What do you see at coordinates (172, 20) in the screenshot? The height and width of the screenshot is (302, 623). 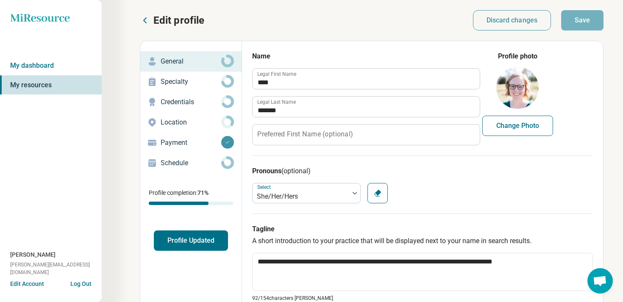 I see `button: Edit profile` at bounding box center [172, 20].